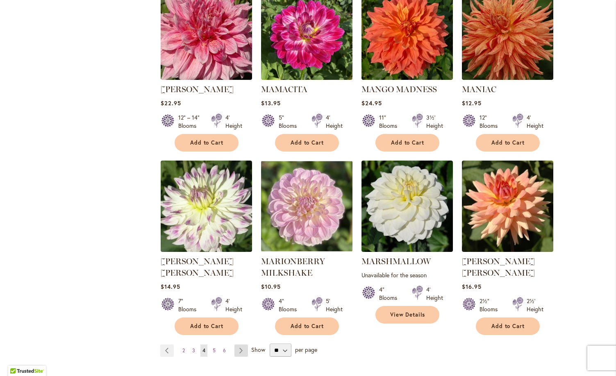  What do you see at coordinates (193, 351) in the screenshot?
I see `a: 3` at bounding box center [193, 351].